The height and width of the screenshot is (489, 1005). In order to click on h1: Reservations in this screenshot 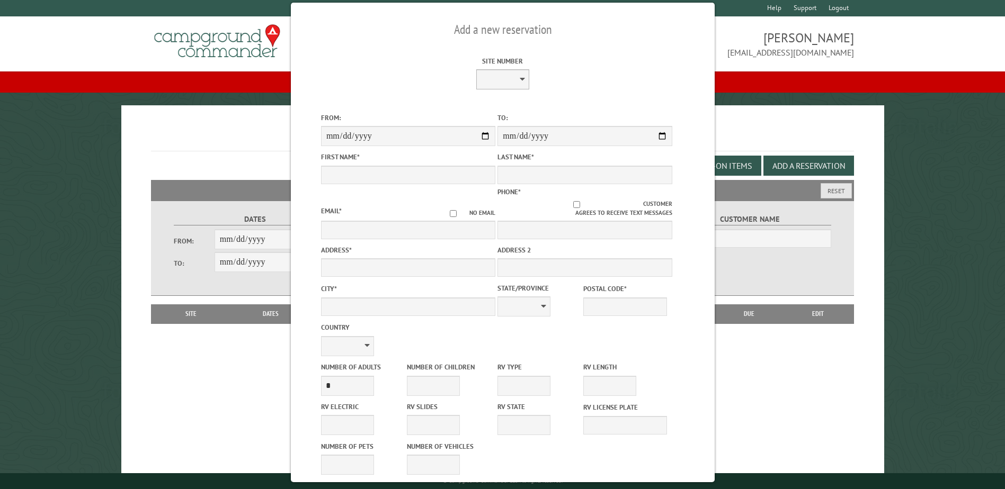, I will do `click(502, 137)`.